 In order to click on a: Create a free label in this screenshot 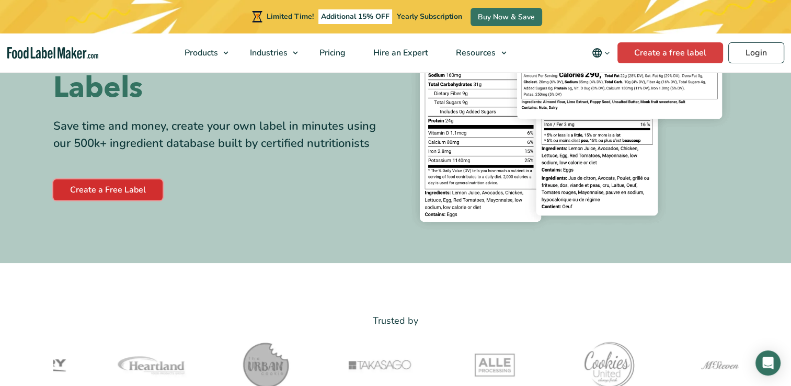, I will do `click(670, 53)`.